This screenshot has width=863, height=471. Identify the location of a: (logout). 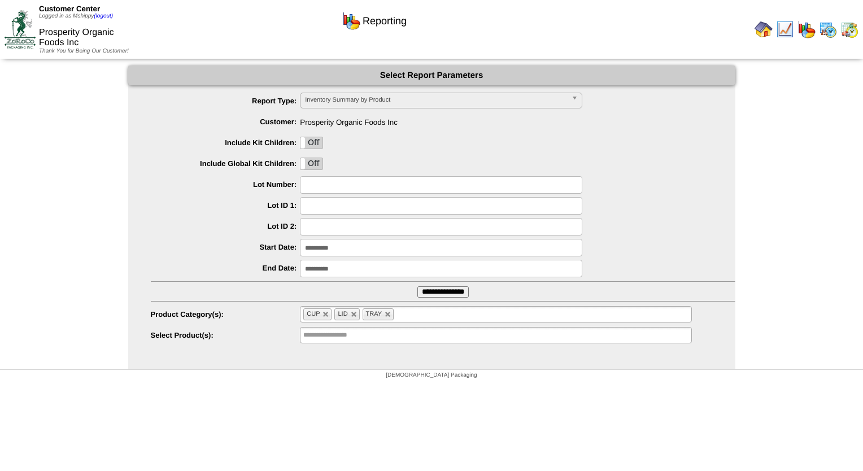
(103, 16).